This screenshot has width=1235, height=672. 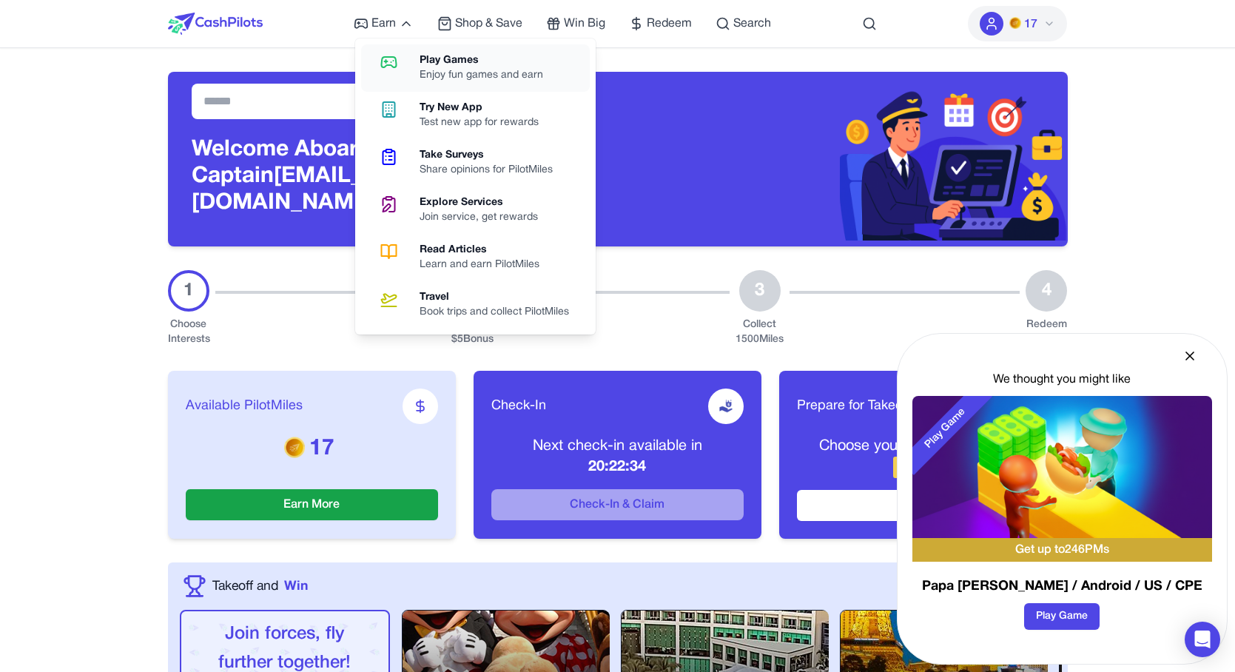 I want to click on a: Explore ServicesJoin service, get rewards, so click(x=475, y=210).